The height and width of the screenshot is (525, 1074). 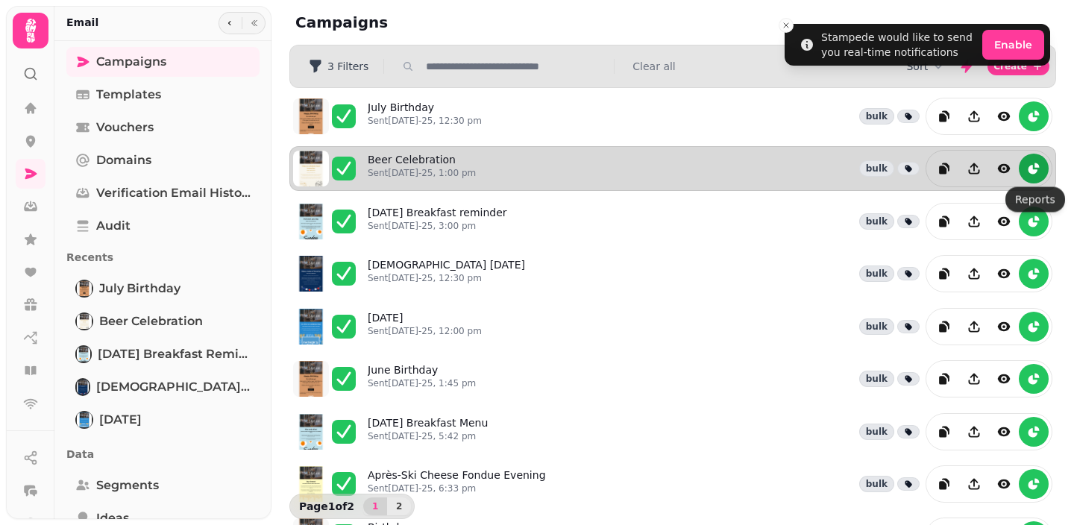 I want to click on span: Beer Celebration, so click(x=151, y=321).